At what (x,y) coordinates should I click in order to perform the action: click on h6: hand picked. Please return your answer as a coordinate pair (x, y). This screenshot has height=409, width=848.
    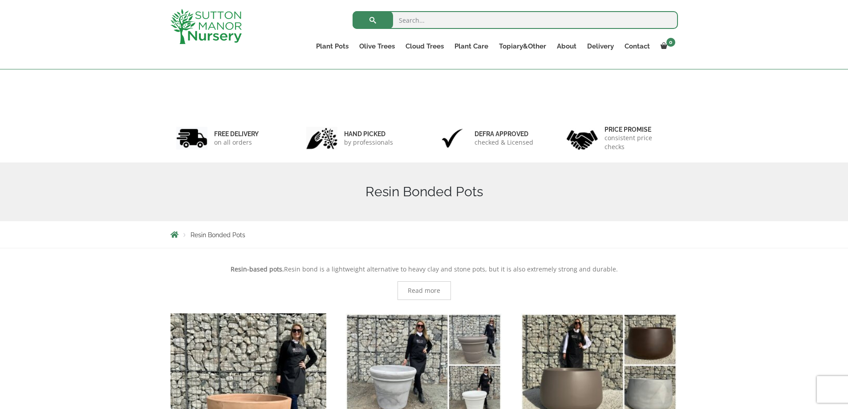
    Looking at the image, I should click on (369, 134).